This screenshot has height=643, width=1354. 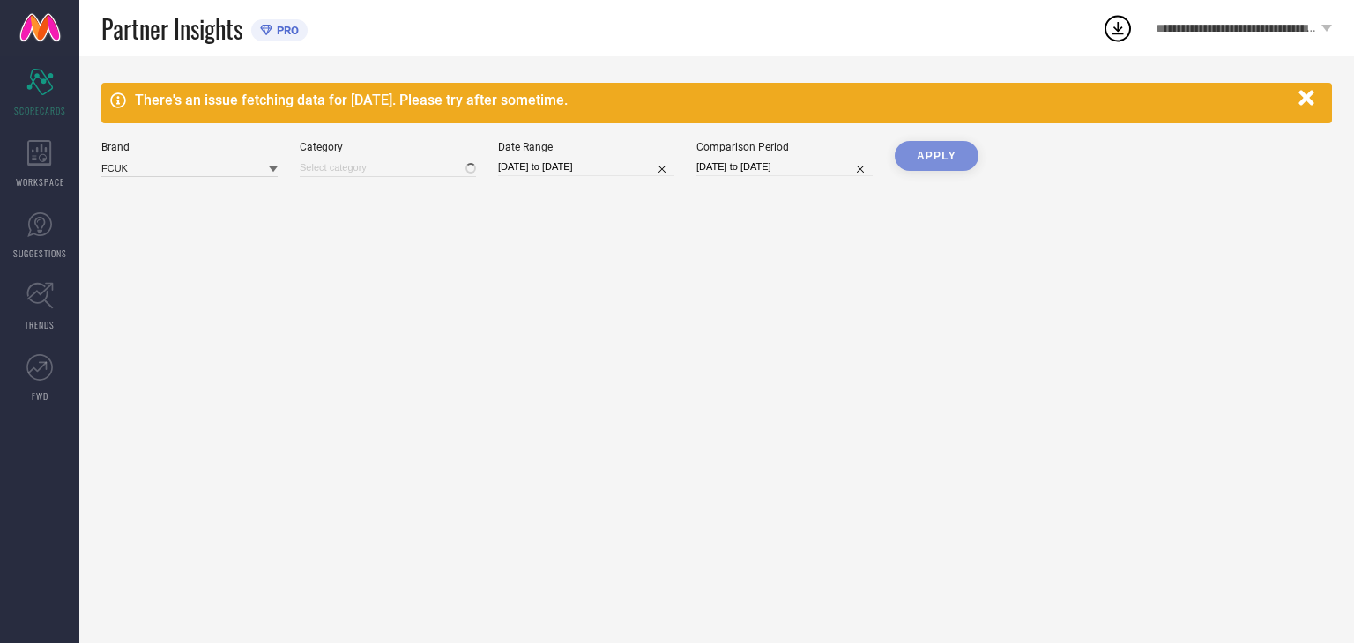 I want to click on span: SUGGESTIONS, so click(x=40, y=253).